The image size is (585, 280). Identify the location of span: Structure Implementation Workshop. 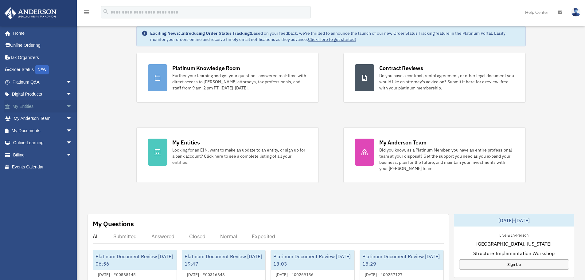
(514, 253).